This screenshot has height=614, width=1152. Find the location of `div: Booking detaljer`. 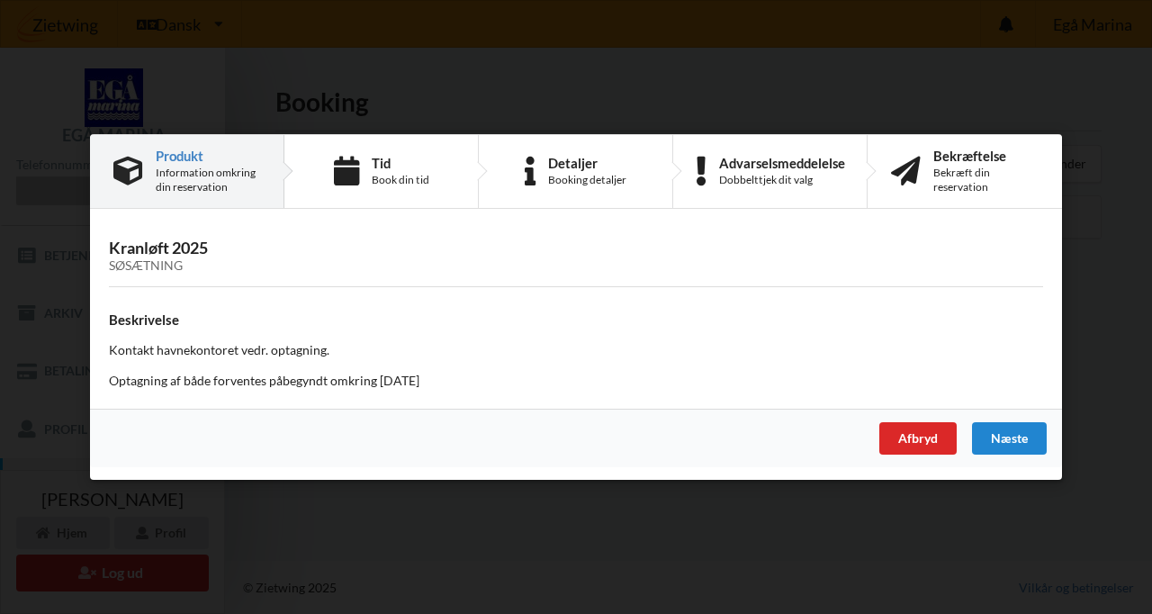

div: Booking detaljer is located at coordinates (587, 180).